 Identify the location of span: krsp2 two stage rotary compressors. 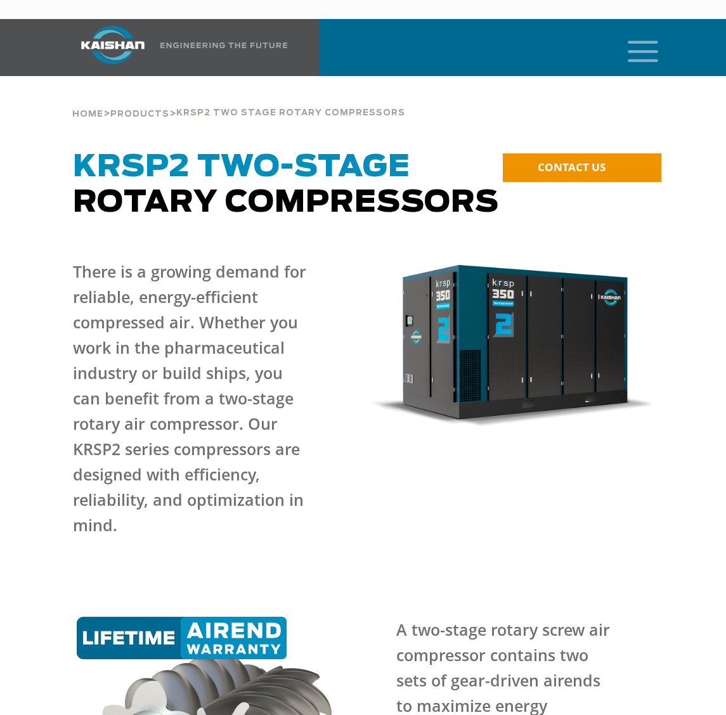
(290, 113).